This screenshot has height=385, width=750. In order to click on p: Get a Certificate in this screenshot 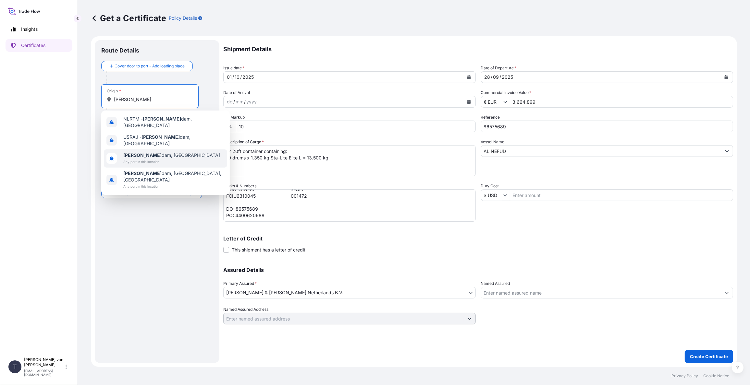, I will do `click(128, 18)`.